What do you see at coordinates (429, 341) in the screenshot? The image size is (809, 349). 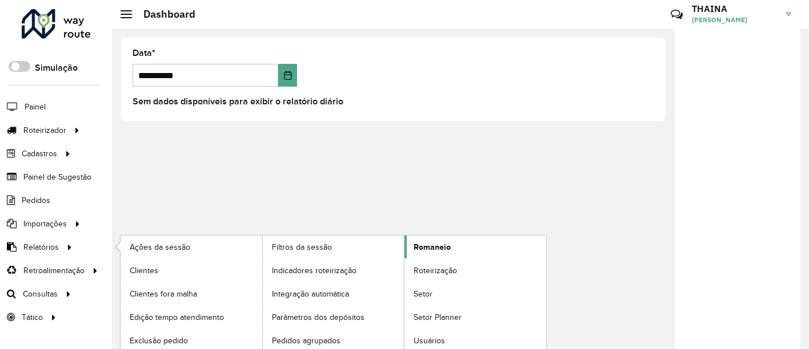 I see `span: Usuários` at bounding box center [429, 341].